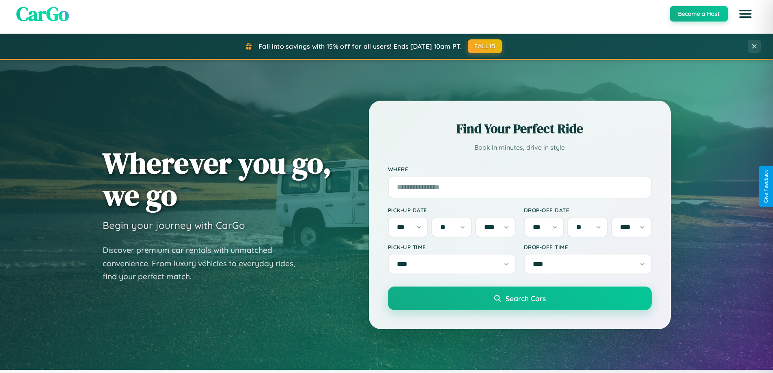 This screenshot has height=373, width=773. Describe the element at coordinates (587, 247) in the screenshot. I see `label: Drop-off Time` at that location.